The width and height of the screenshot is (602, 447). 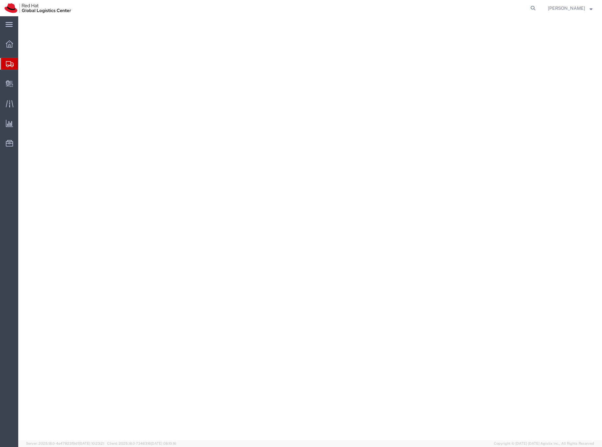 I want to click on span: Client: 2025.18.0-7346316, so click(x=142, y=443).